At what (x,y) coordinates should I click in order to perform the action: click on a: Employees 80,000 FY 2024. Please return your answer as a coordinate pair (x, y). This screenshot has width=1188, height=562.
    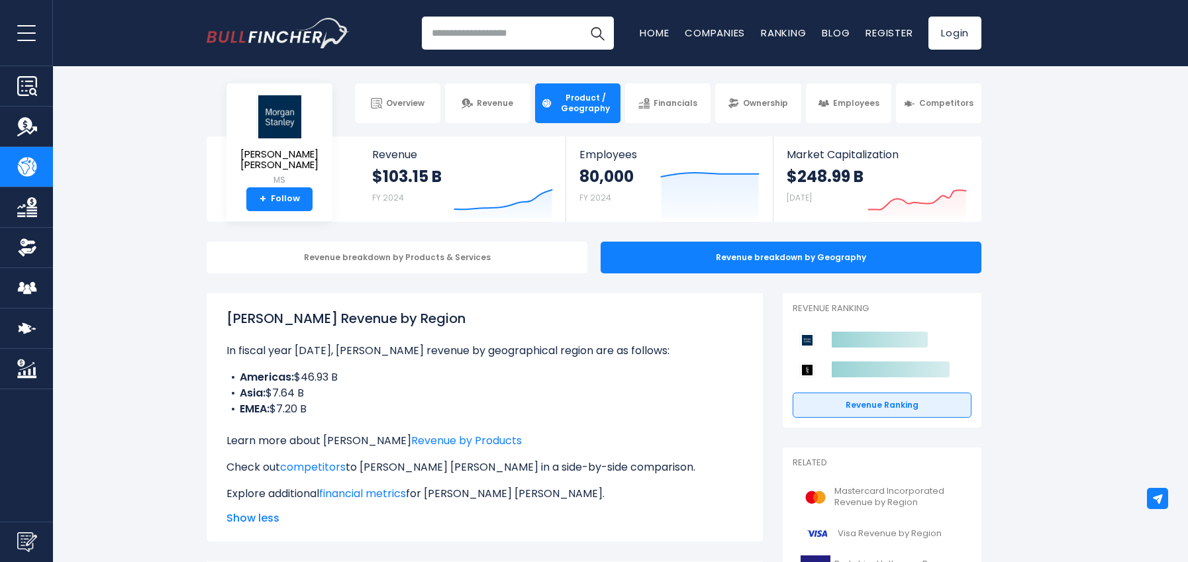
    Looking at the image, I should click on (669, 179).